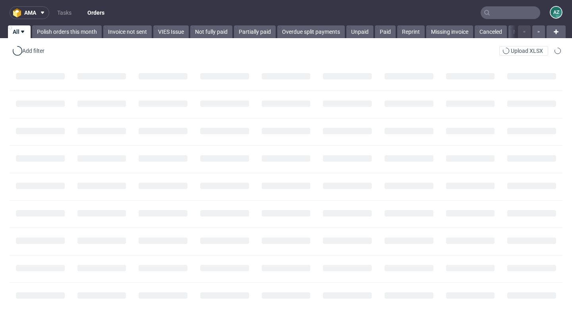 The width and height of the screenshot is (572, 309). Describe the element at coordinates (450, 32) in the screenshot. I see `a: Missing invoice` at that location.